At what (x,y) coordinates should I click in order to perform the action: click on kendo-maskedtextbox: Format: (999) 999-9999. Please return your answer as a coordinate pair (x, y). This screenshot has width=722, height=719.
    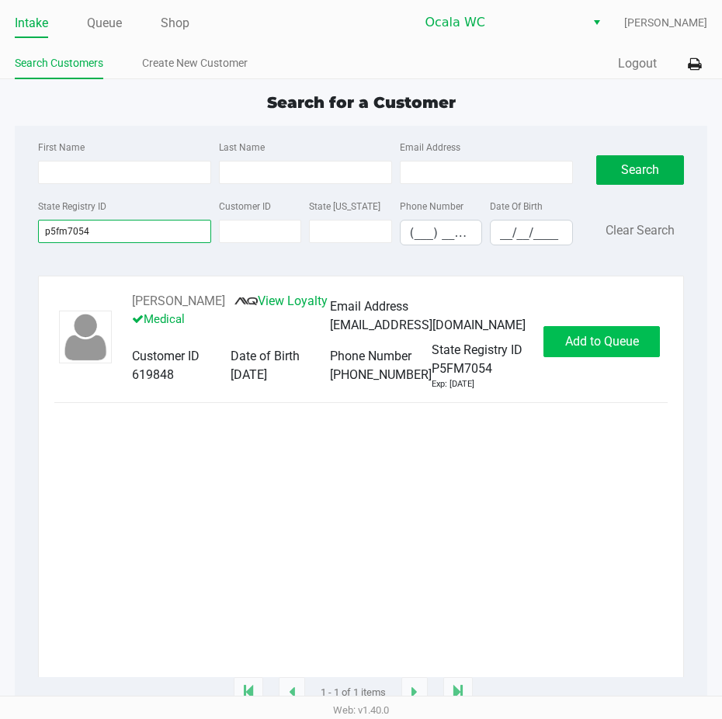
    Looking at the image, I should click on (441, 232).